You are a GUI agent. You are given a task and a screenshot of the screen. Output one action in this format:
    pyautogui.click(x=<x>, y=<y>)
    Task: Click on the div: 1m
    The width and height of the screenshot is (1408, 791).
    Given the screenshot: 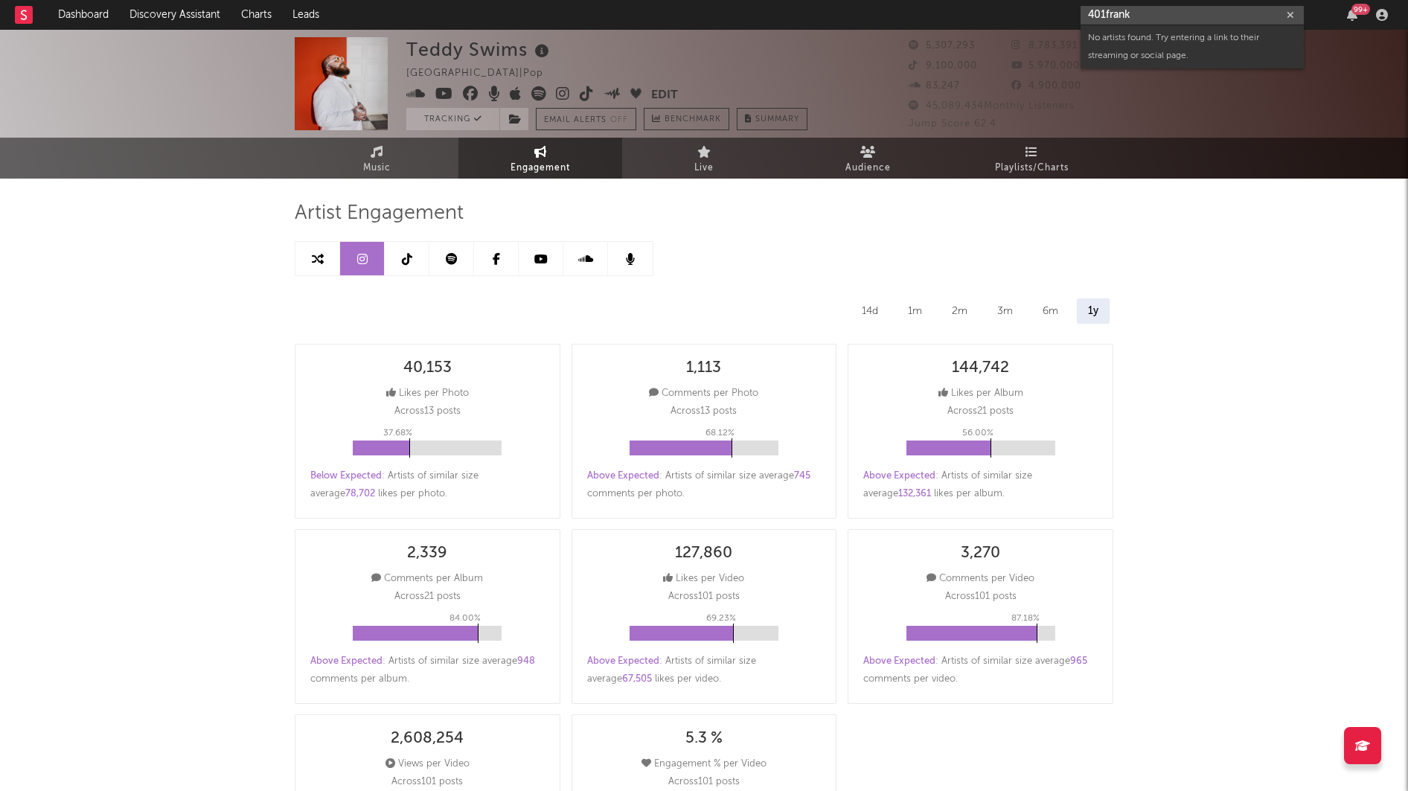 What is the action you would take?
    pyautogui.click(x=914, y=311)
    